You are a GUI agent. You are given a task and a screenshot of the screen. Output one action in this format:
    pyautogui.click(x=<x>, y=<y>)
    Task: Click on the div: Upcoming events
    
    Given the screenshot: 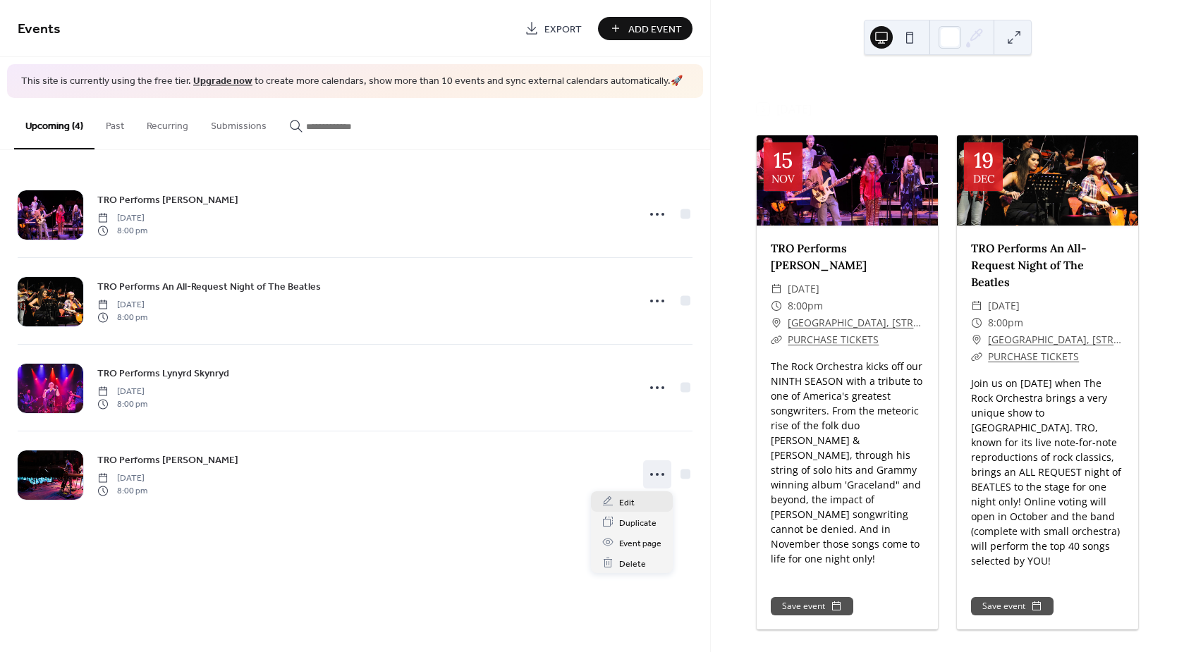 What is the action you would take?
    pyautogui.click(x=947, y=84)
    